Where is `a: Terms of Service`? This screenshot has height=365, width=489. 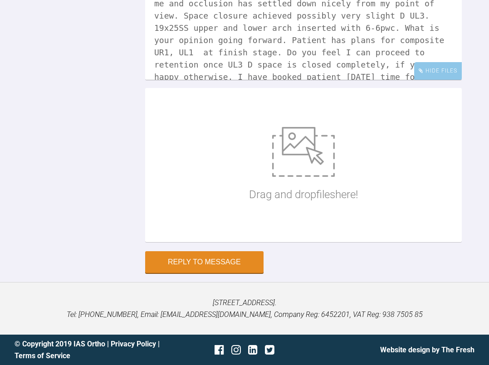 a: Terms of Service is located at coordinates (42, 355).